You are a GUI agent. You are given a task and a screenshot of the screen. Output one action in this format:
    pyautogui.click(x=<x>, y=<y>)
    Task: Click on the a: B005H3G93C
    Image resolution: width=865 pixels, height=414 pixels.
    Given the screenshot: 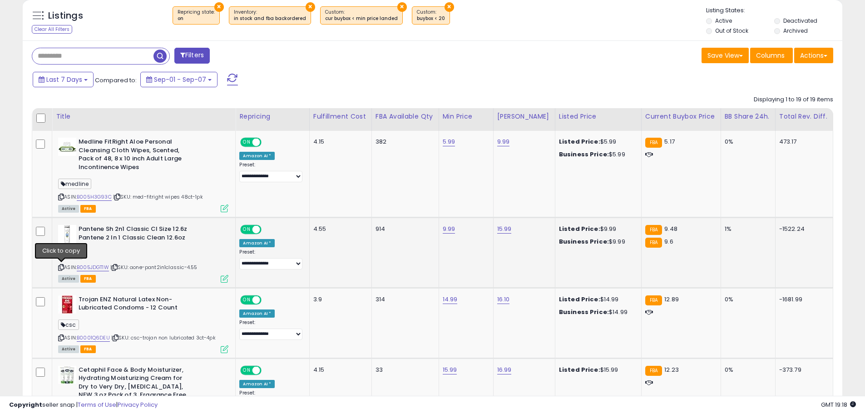 What is the action you would take?
    pyautogui.click(x=94, y=197)
    